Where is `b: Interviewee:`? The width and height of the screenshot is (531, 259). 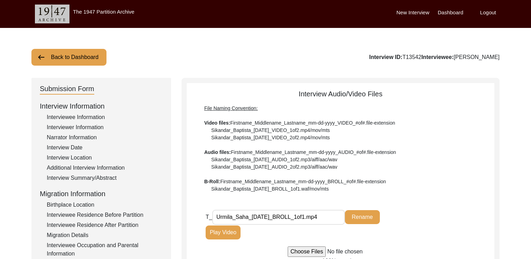 b: Interviewee: is located at coordinates (437, 57).